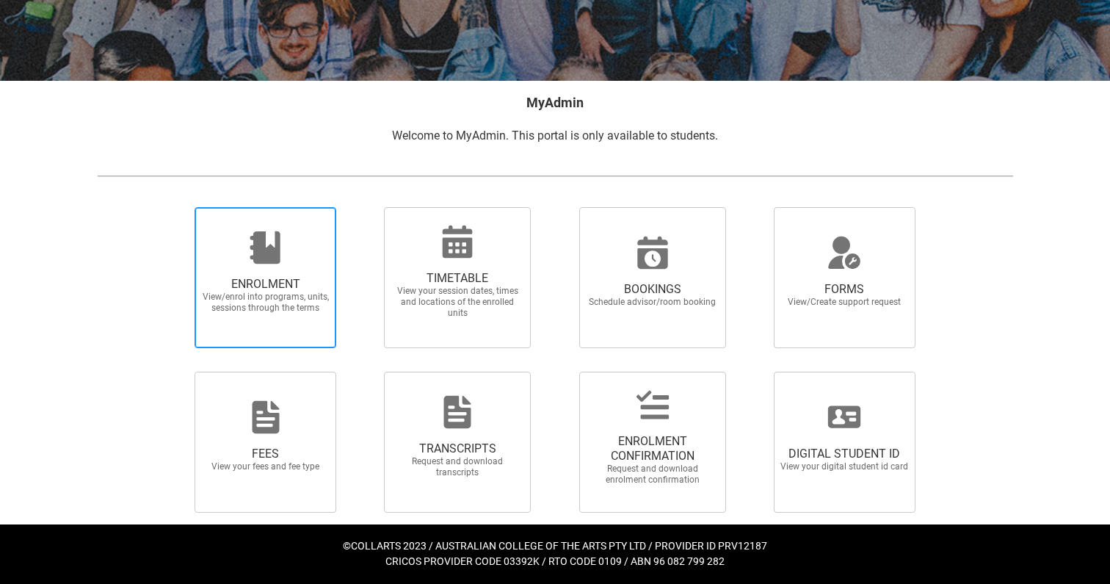 The height and width of the screenshot is (584, 1110). I want to click on span: DIGITAL STUDENT ID, so click(845, 454).